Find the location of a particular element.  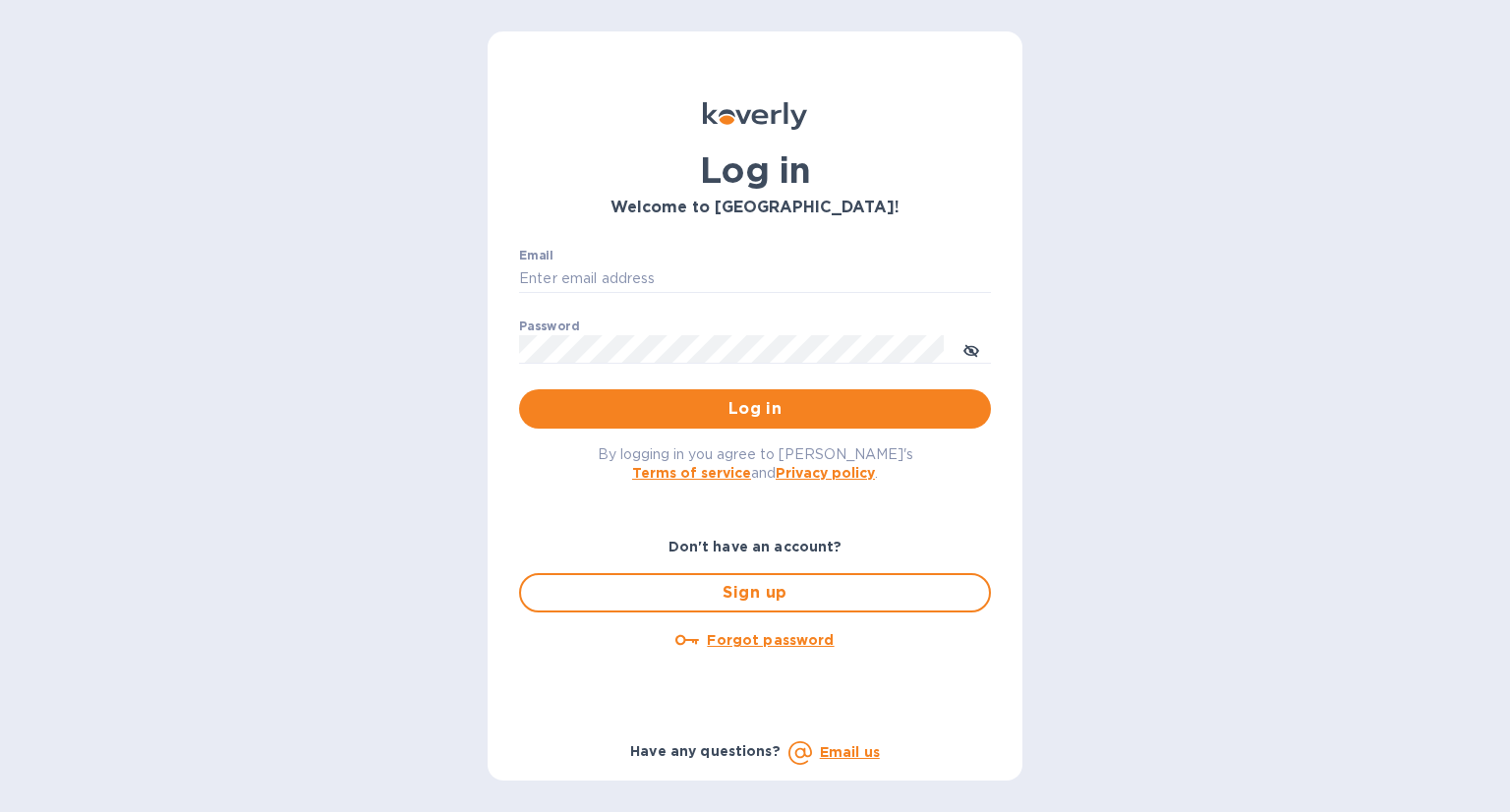

b: Email us is located at coordinates (849, 751).